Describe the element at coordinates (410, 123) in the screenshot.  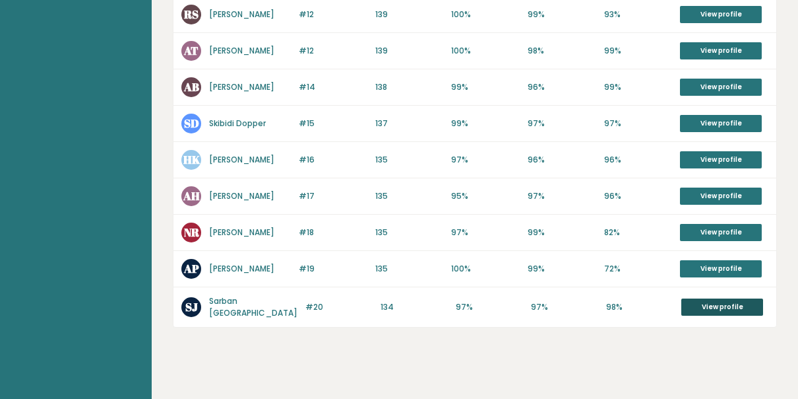
I see `p: 137` at that location.